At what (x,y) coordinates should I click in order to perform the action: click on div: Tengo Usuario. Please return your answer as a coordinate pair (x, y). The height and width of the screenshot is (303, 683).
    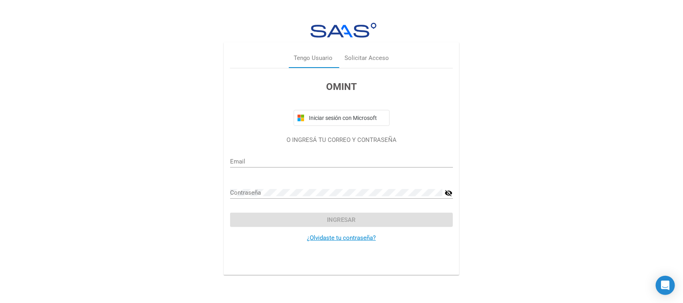
    Looking at the image, I should click on (313, 58).